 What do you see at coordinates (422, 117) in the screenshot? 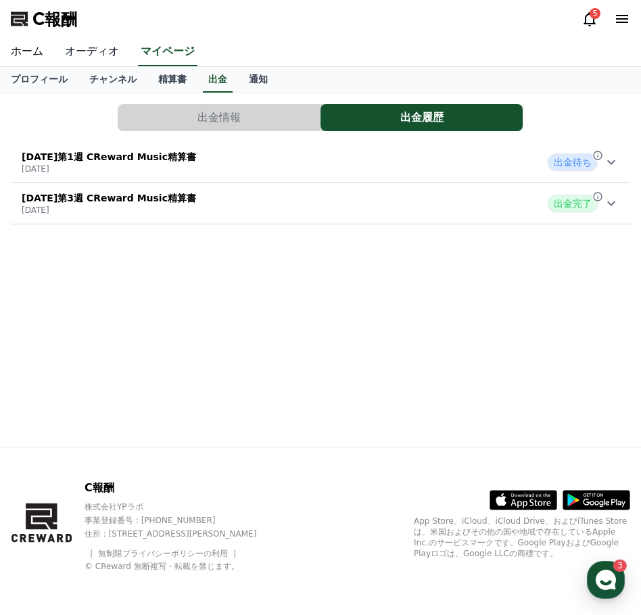
I see `font: 出金履歴` at bounding box center [422, 117].